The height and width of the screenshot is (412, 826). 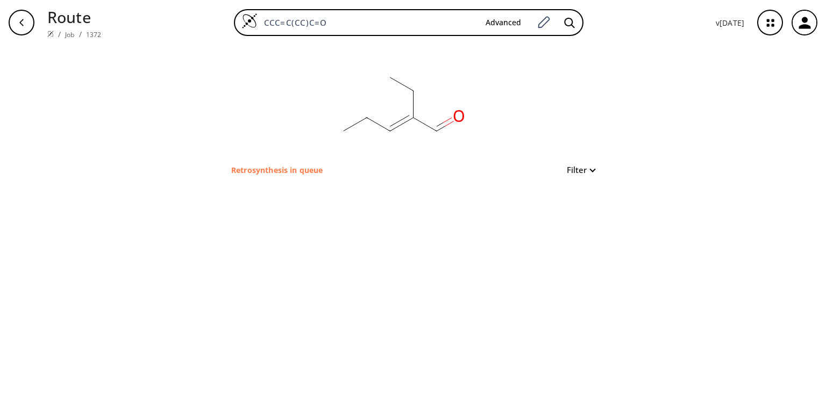 I want to click on button: Advanced, so click(x=503, y=23).